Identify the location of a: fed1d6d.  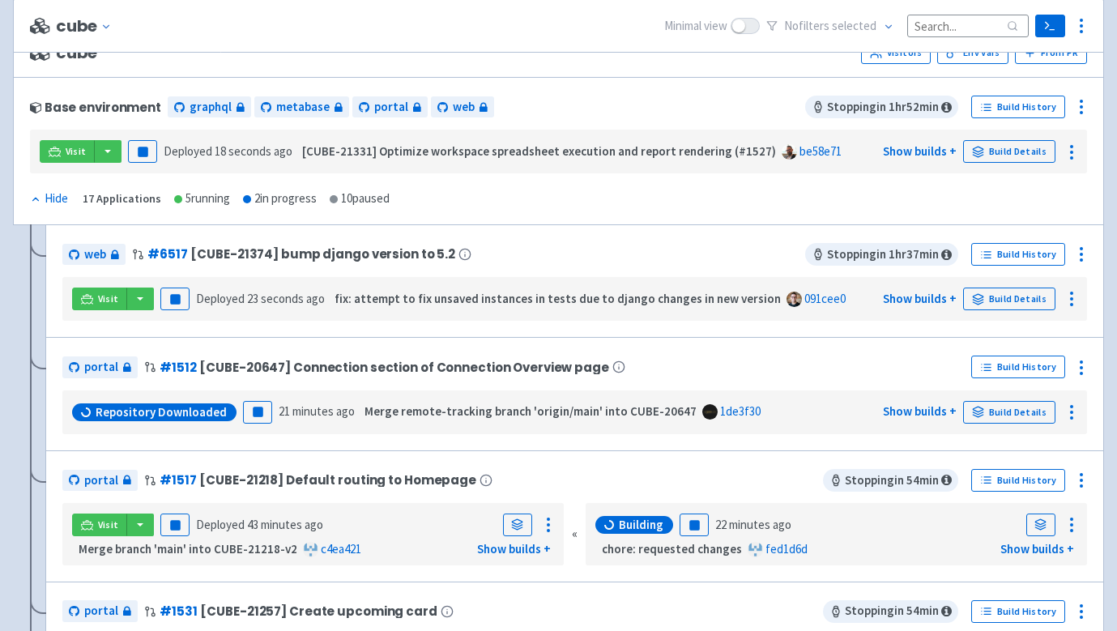
(787, 548).